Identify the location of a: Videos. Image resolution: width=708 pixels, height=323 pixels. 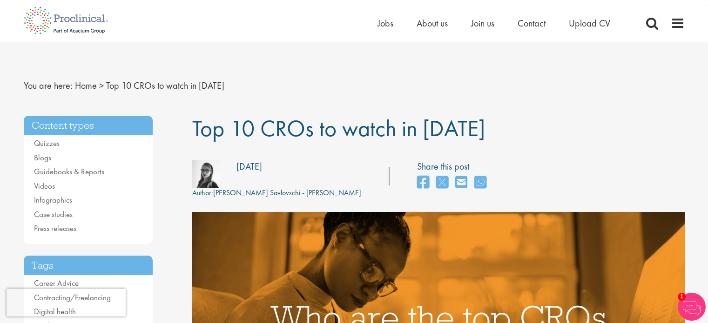
(44, 186).